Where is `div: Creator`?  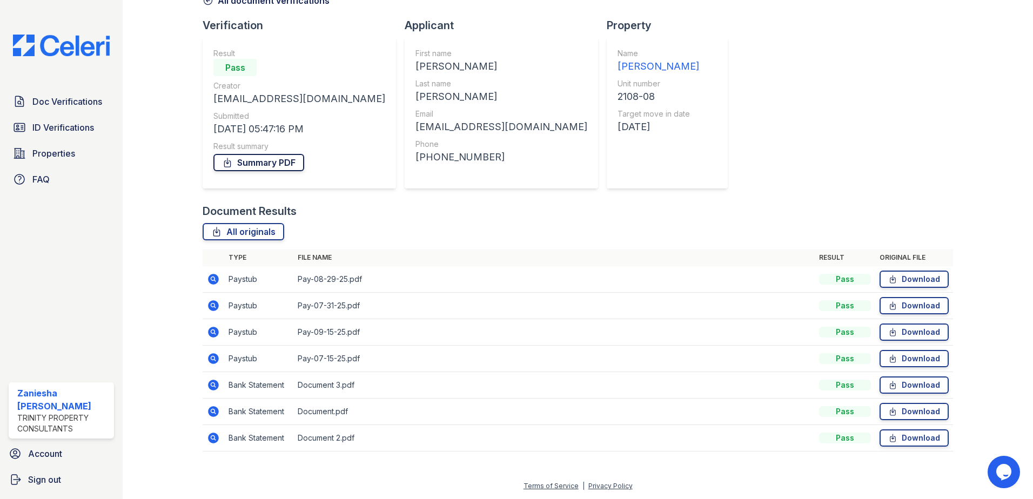 div: Creator is located at coordinates (299, 86).